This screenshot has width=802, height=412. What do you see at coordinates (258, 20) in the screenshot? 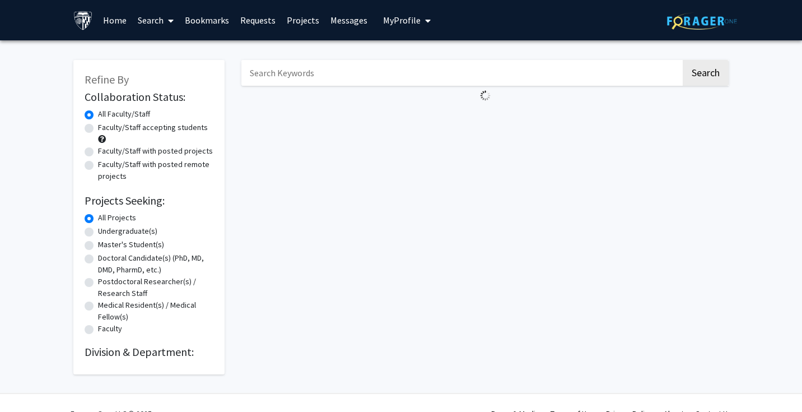
I see `a: Requests` at bounding box center [258, 20].